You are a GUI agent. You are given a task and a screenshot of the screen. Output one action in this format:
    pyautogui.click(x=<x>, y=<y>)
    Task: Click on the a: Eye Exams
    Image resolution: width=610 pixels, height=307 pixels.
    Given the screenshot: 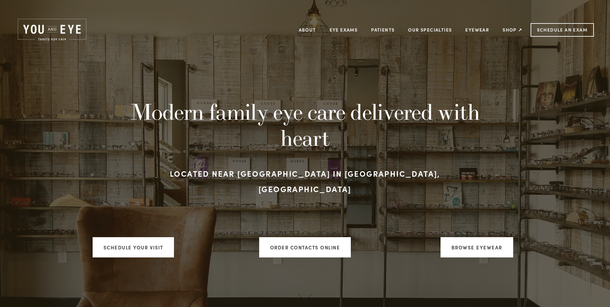 What is the action you would take?
    pyautogui.click(x=344, y=30)
    